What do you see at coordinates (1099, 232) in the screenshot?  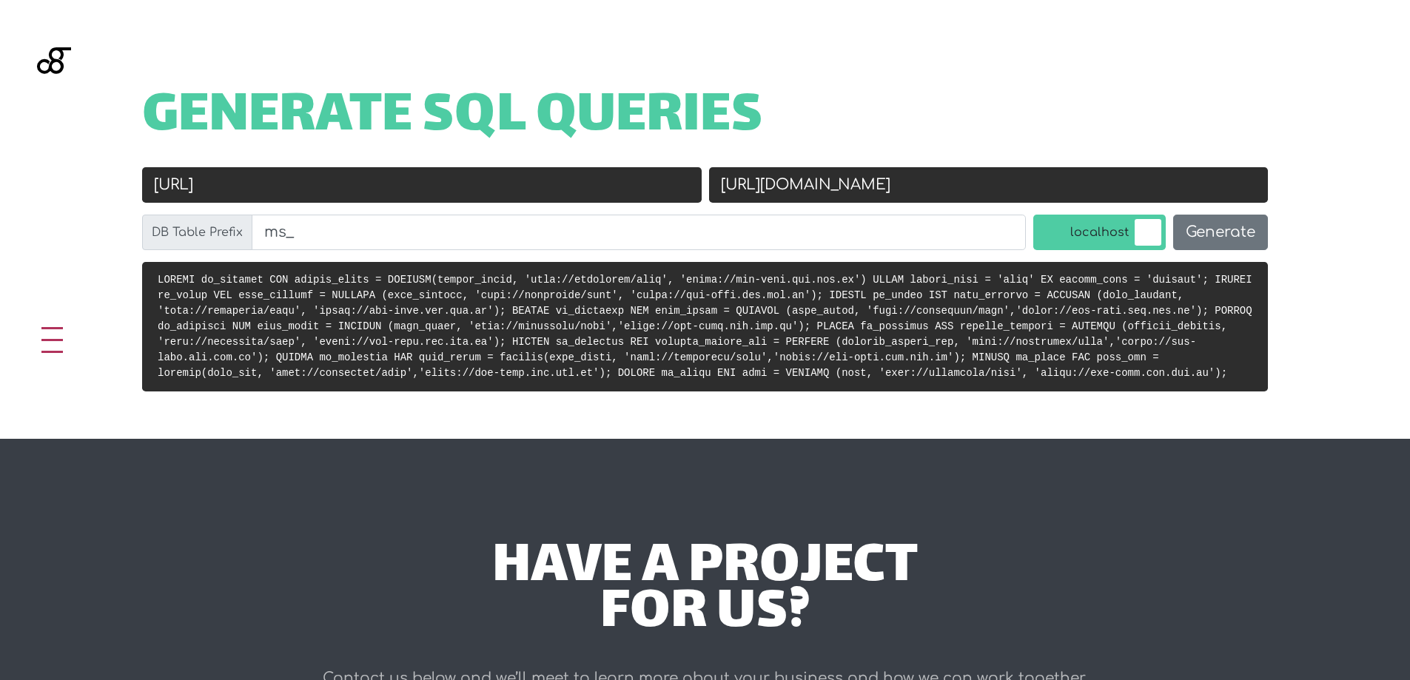 I see `label: localhost` at bounding box center [1099, 232].